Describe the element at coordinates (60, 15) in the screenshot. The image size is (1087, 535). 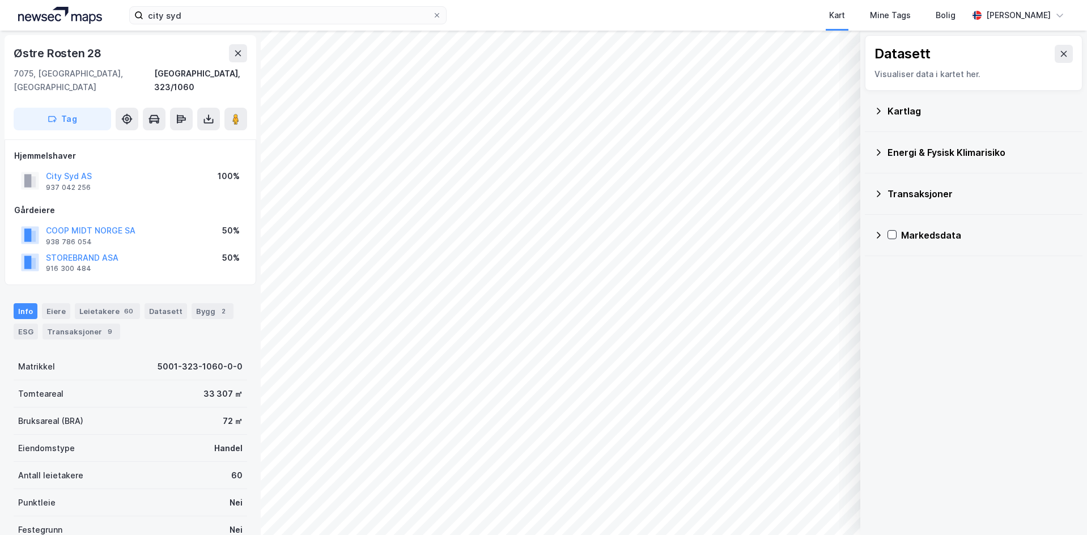
I see `img: logo.a4113a55bc3d86da70a041830d287a7e.svg` at that location.